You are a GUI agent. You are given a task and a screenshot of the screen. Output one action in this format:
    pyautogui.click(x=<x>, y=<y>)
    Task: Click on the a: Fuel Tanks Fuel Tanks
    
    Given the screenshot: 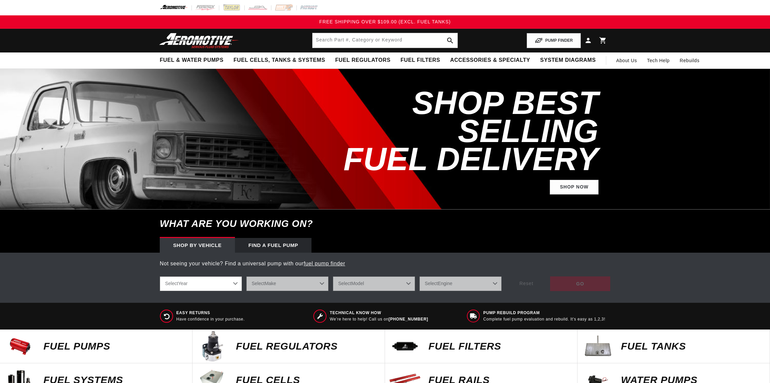 What is the action you would take?
    pyautogui.click(x=673, y=346)
    